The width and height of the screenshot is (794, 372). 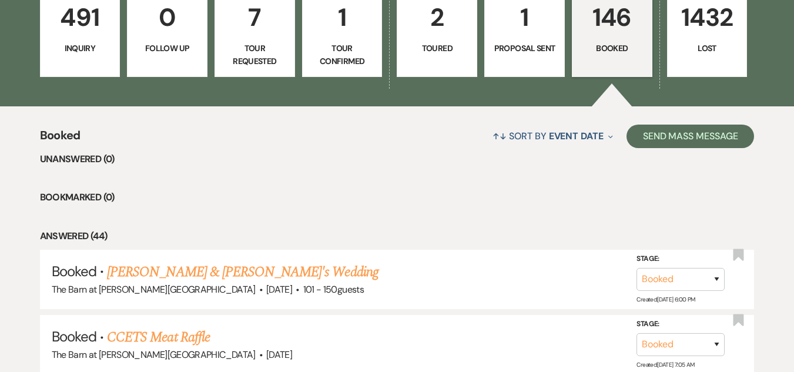 I want to click on a: CCETS Meat Raffle, so click(x=158, y=337).